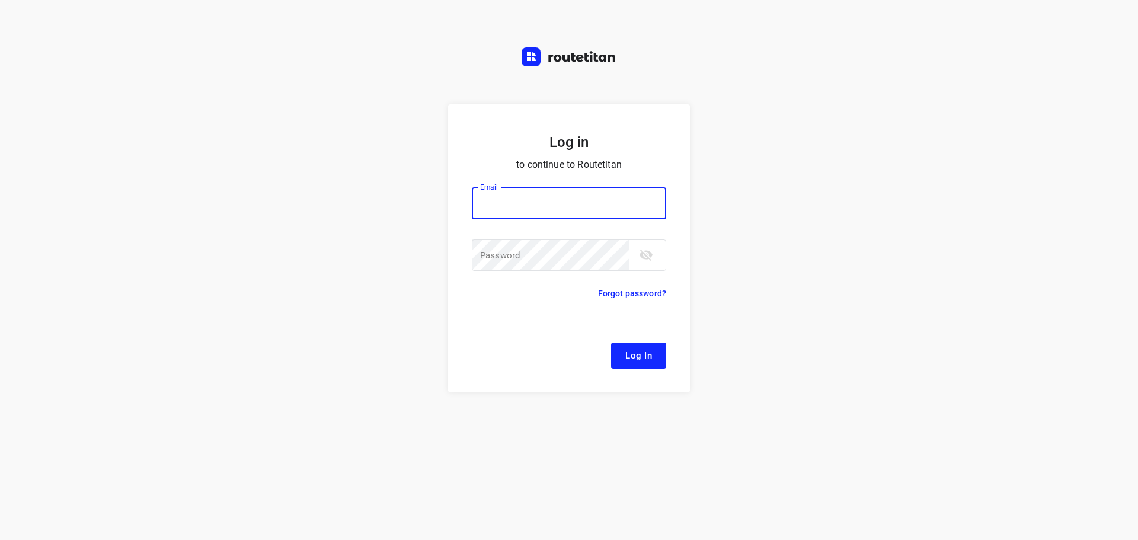  Describe the element at coordinates (646, 255) in the screenshot. I see `button: toggle password visibility` at that location.